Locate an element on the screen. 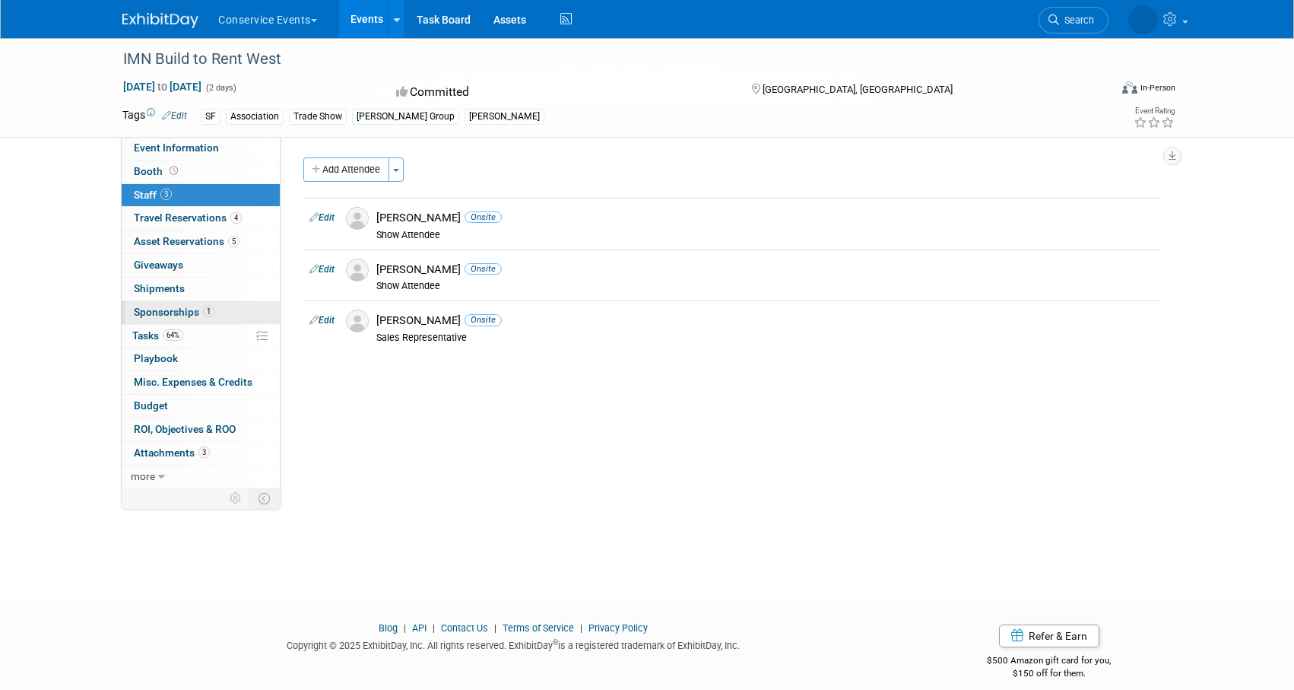 The image size is (1294, 690). span: 4 is located at coordinates (236, 218).